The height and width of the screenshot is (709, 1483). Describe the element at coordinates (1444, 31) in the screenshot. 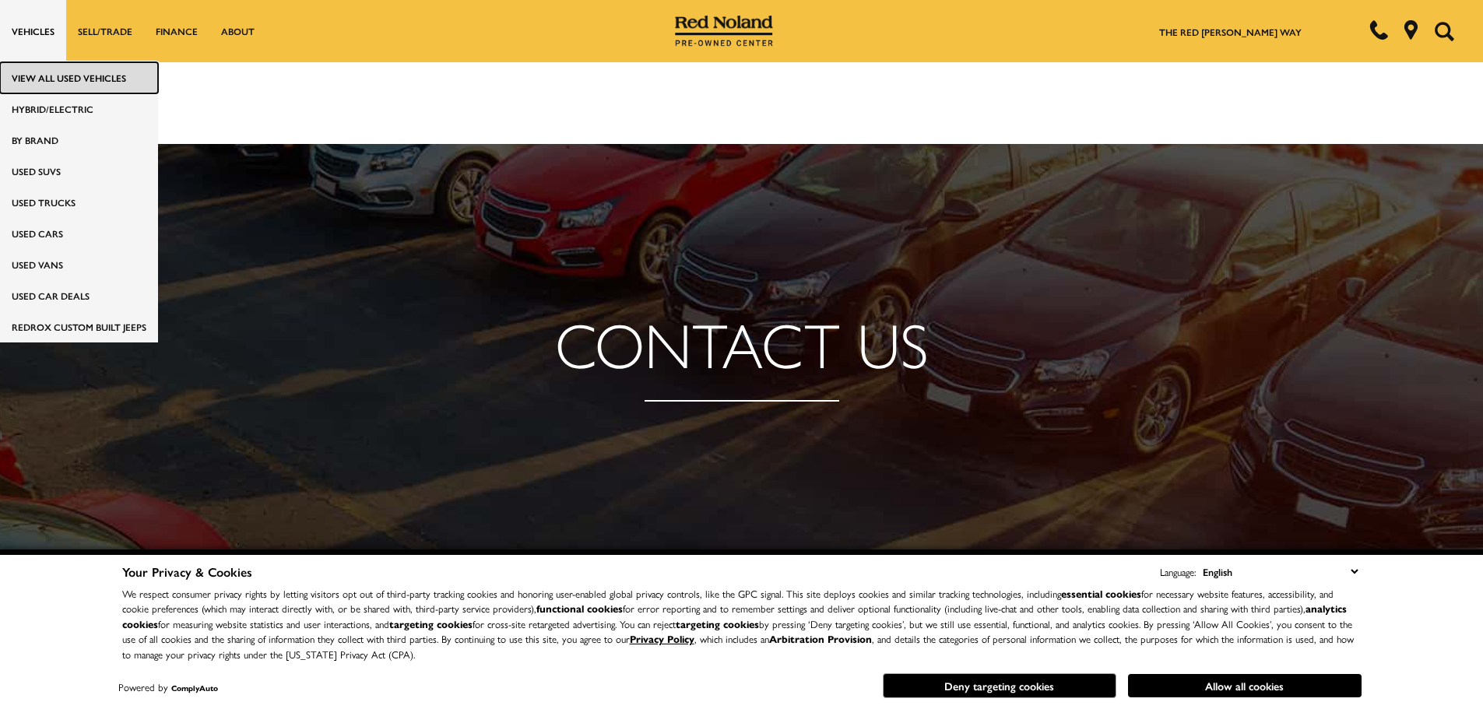

I see `button: Open the search field` at that location.